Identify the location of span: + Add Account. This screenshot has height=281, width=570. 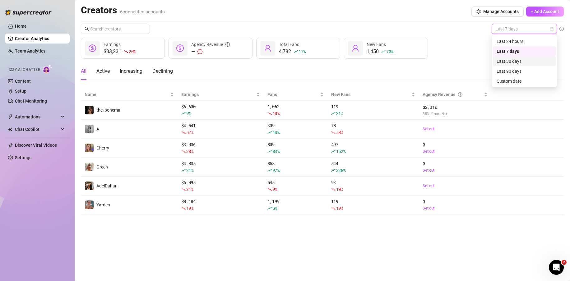
(545, 12).